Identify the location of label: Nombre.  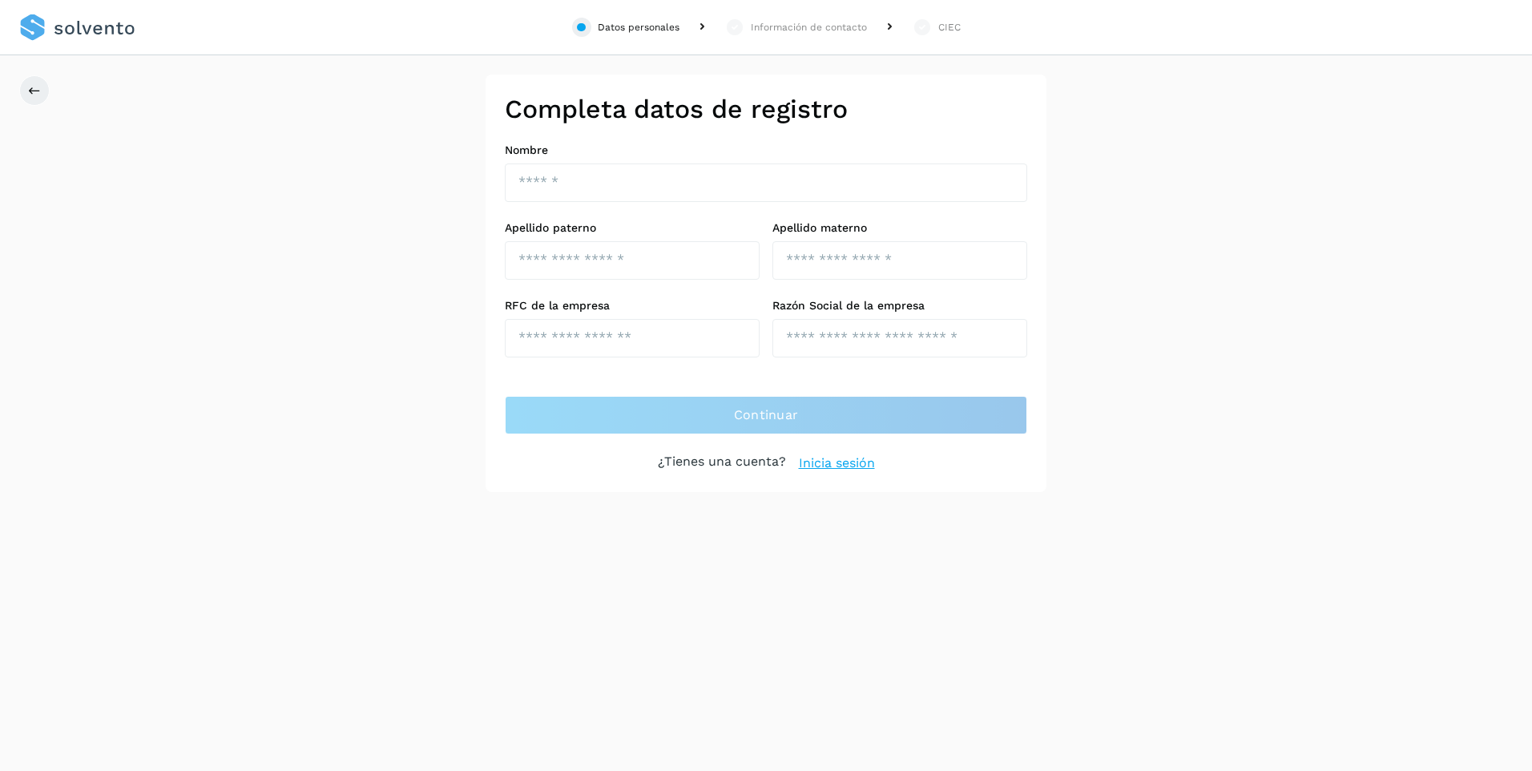
(766, 150).